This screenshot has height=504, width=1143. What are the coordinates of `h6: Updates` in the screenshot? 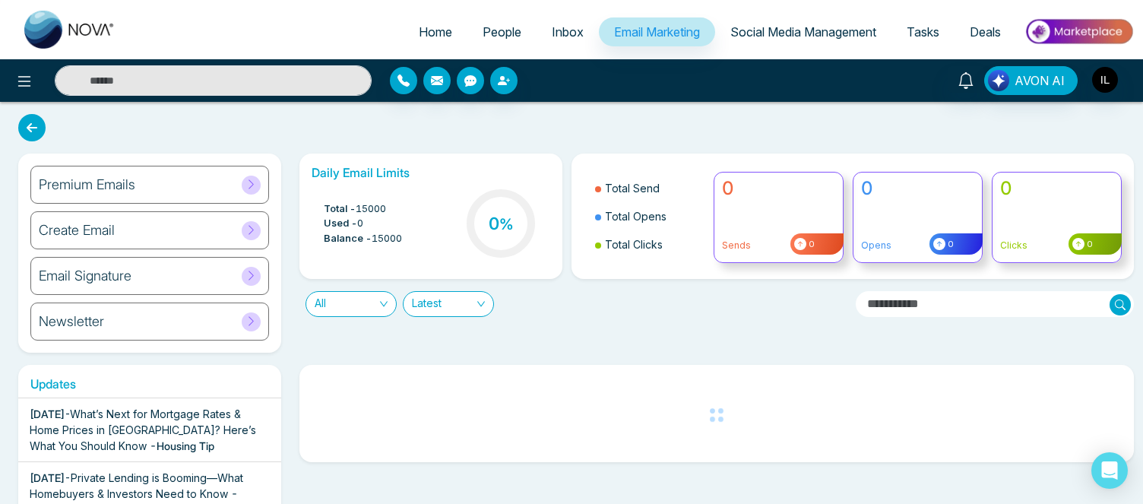 It's located at (150, 384).